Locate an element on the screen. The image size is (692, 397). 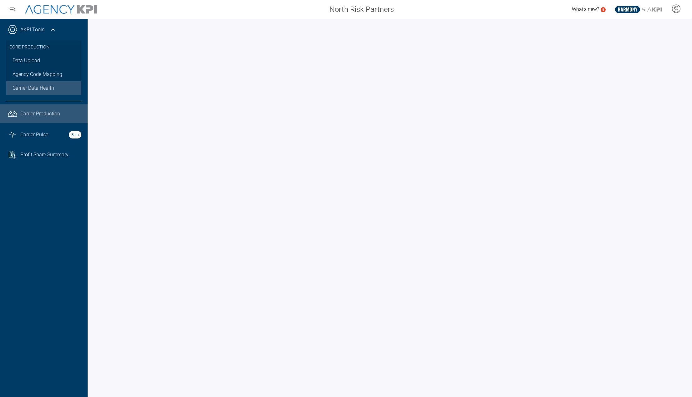
a: Data Upload is located at coordinates (44, 61).